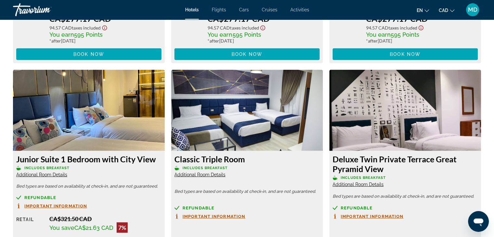 Image resolution: width=494 pixels, height=237 pixels. What do you see at coordinates (300, 10) in the screenshot?
I see `a: Activities` at bounding box center [300, 10].